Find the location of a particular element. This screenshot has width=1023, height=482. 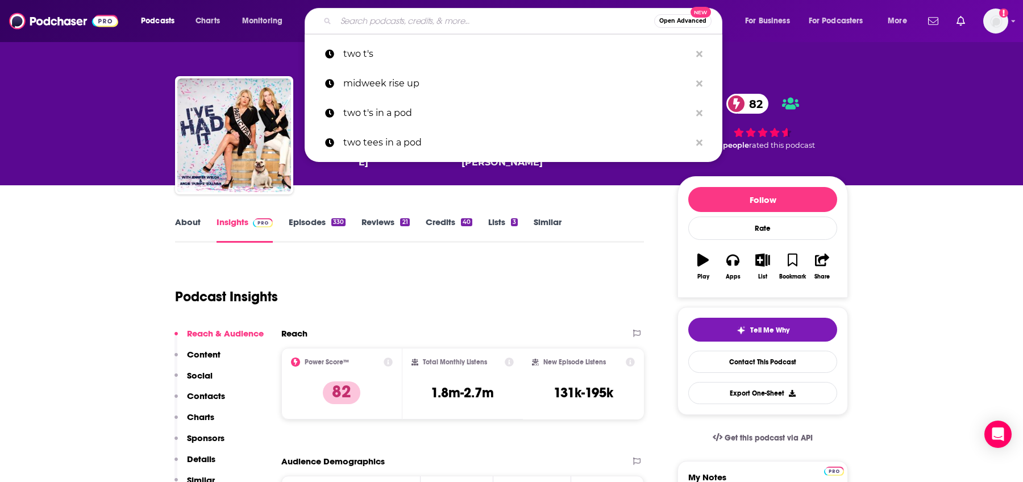

span: Tell Me Why is located at coordinates (770, 330).